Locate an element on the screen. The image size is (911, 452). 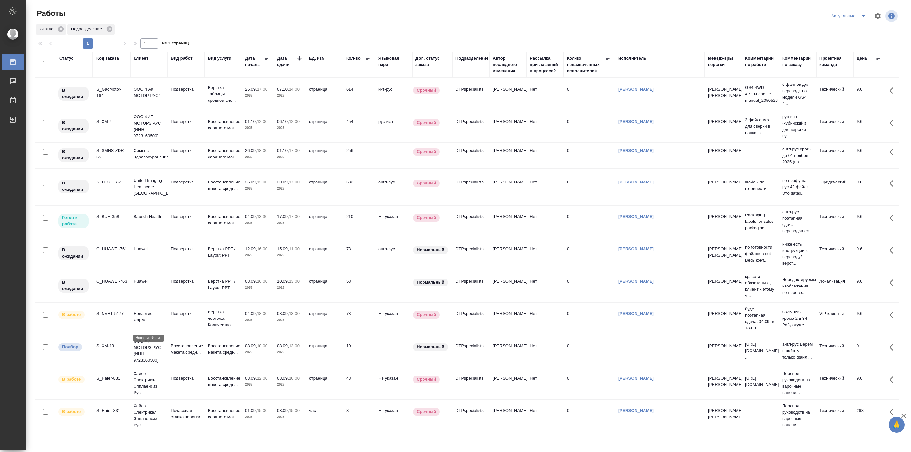
p: Верстка таблицы средней сло... is located at coordinates (223, 94).